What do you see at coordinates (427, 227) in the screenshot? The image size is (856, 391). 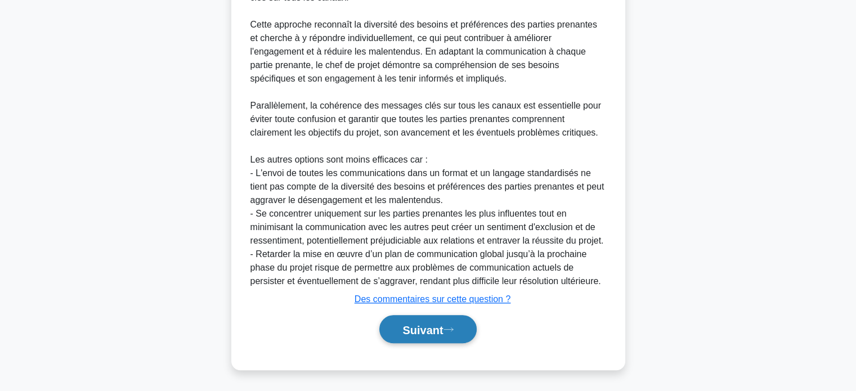 I see `font: - Se concentrer uniquement sur les parties prenantes les plus influentes tout en minimisant la co...` at bounding box center [427, 227].